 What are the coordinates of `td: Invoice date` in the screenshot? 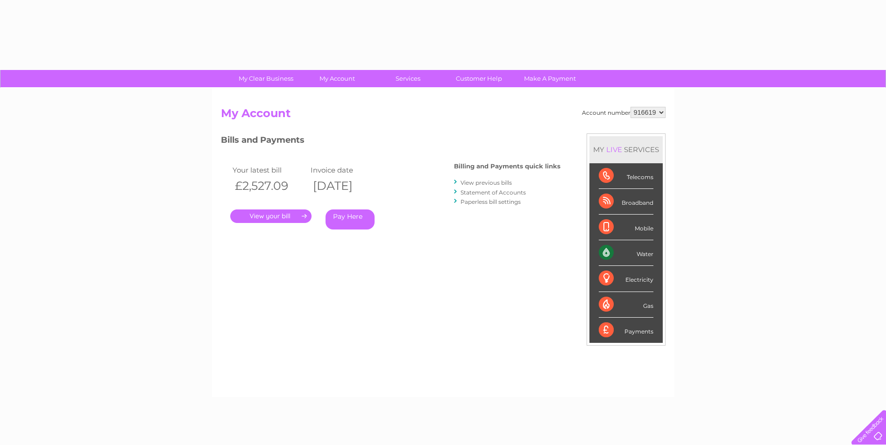 It's located at (347, 170).